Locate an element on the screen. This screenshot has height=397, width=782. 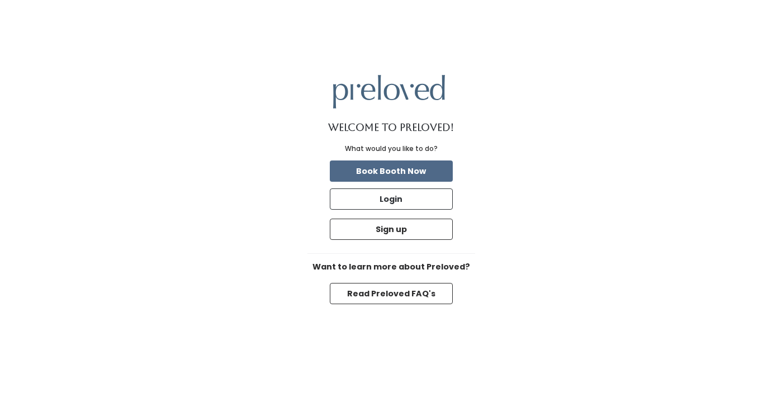
a: Book Booth Now is located at coordinates (391, 171).